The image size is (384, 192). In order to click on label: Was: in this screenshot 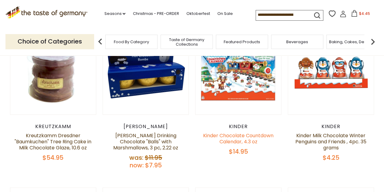, I will do `click(136, 157)`.